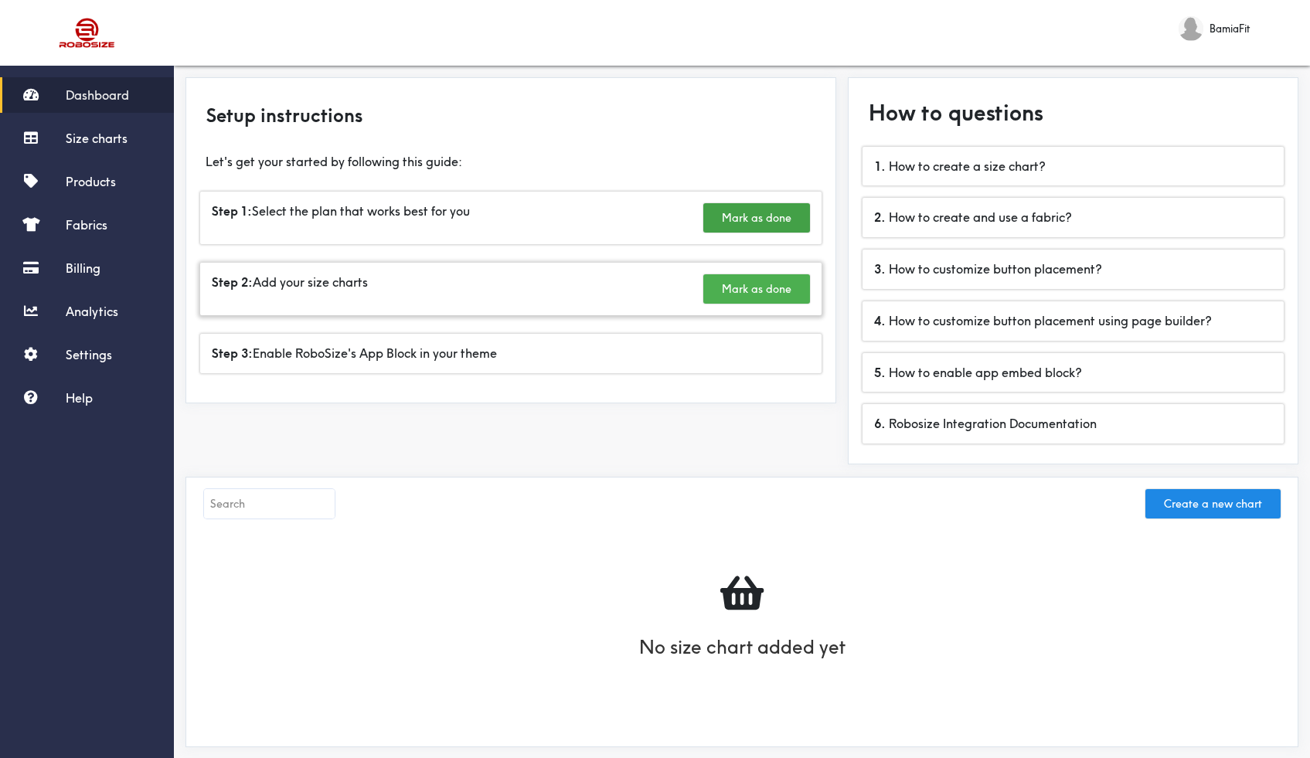  Describe the element at coordinates (880, 269) in the screenshot. I see `b: 3 .` at that location.